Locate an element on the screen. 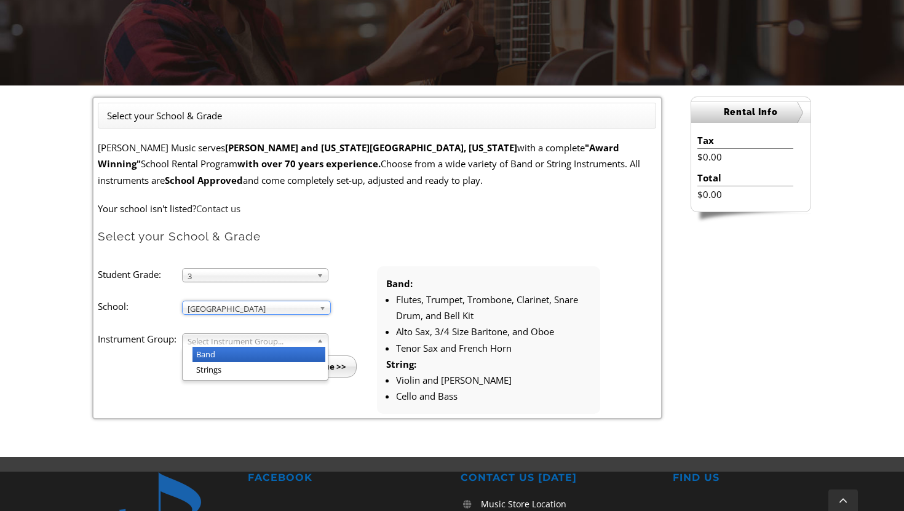 This screenshot has height=511, width=904. strong: String: is located at coordinates (401, 364).